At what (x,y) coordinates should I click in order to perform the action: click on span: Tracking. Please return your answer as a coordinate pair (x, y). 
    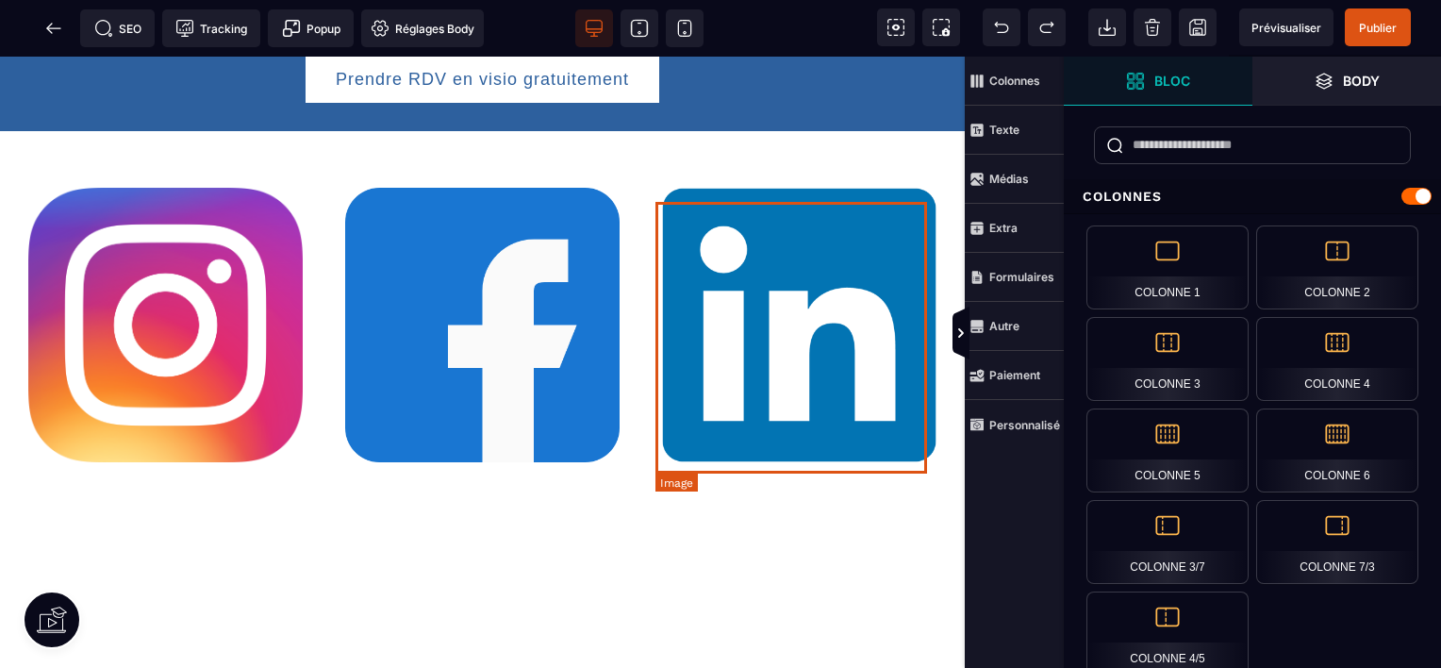
    Looking at the image, I should click on (211, 28).